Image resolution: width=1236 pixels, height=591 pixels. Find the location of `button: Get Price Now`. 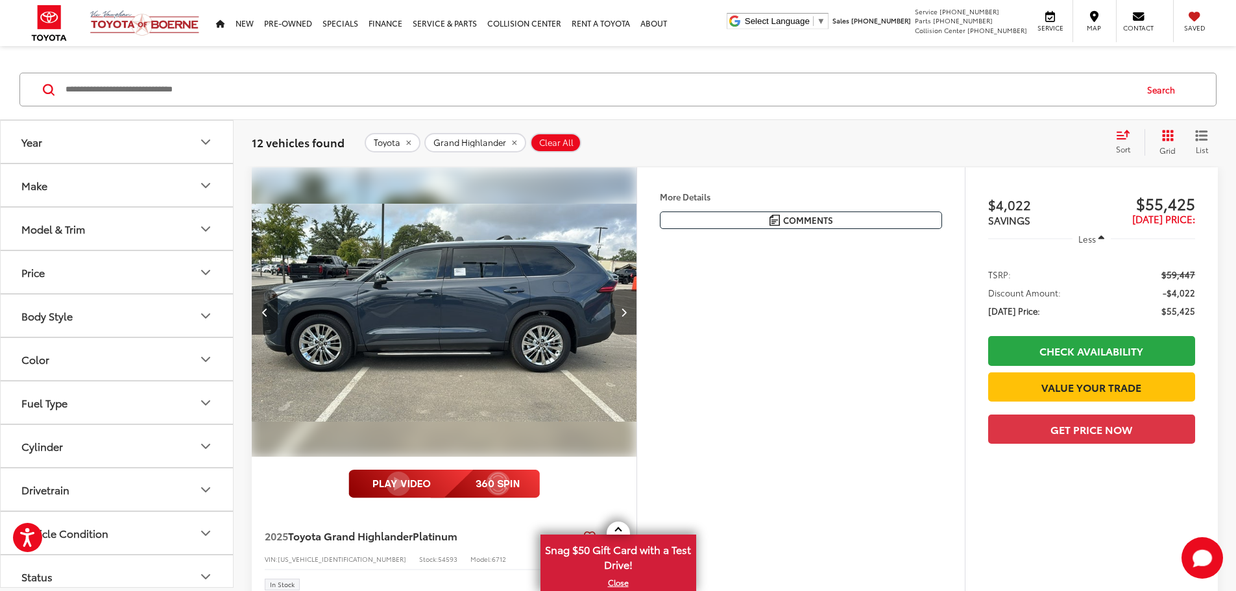

button: Get Price Now is located at coordinates (1092, 429).